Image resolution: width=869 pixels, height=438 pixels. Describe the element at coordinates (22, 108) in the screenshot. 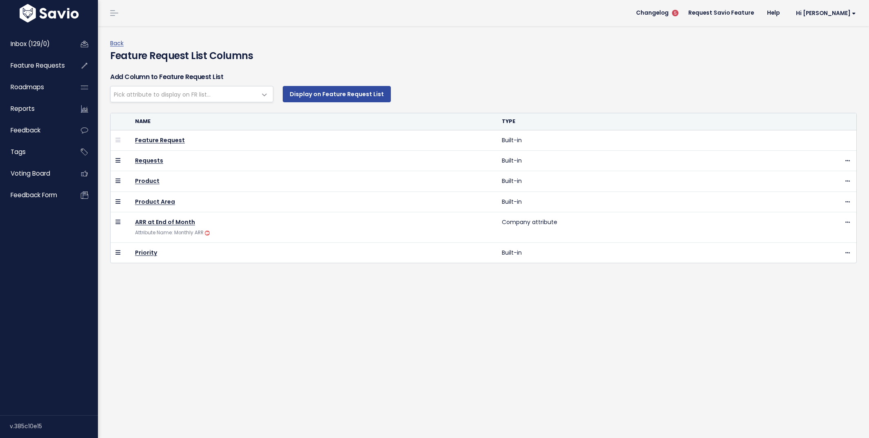

I see `span: Reports` at that location.